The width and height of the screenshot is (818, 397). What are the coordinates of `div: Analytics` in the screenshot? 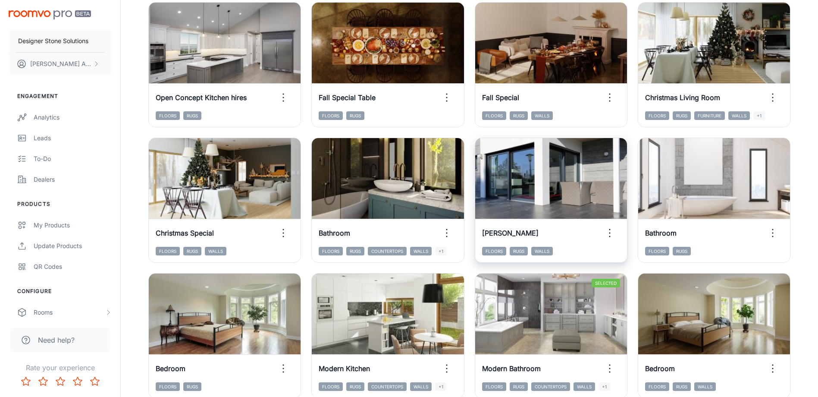 It's located at (72, 117).